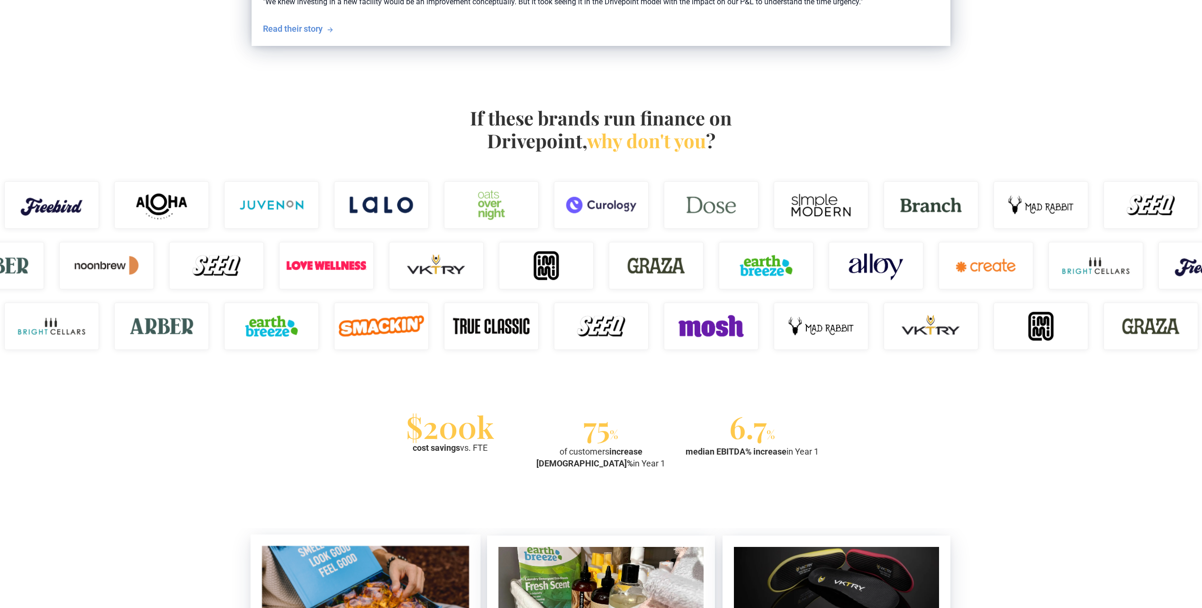  I want to click on div: of customers in Year 1, so click(601, 458).